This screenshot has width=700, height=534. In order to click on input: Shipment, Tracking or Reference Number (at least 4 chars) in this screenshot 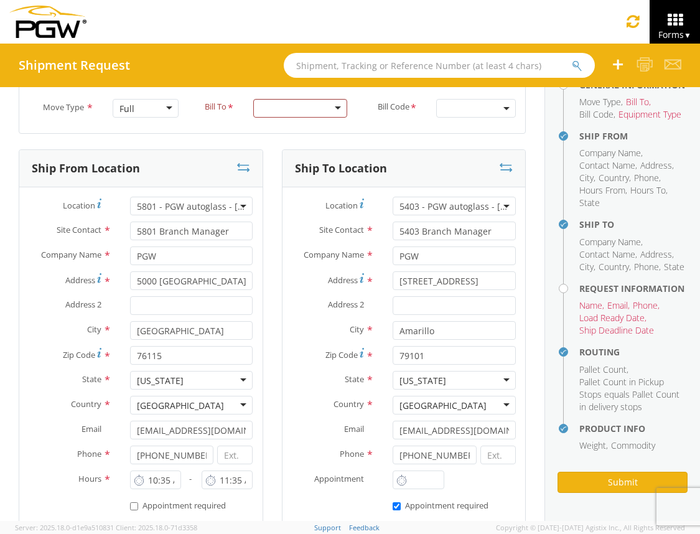, I will do `click(439, 65)`.